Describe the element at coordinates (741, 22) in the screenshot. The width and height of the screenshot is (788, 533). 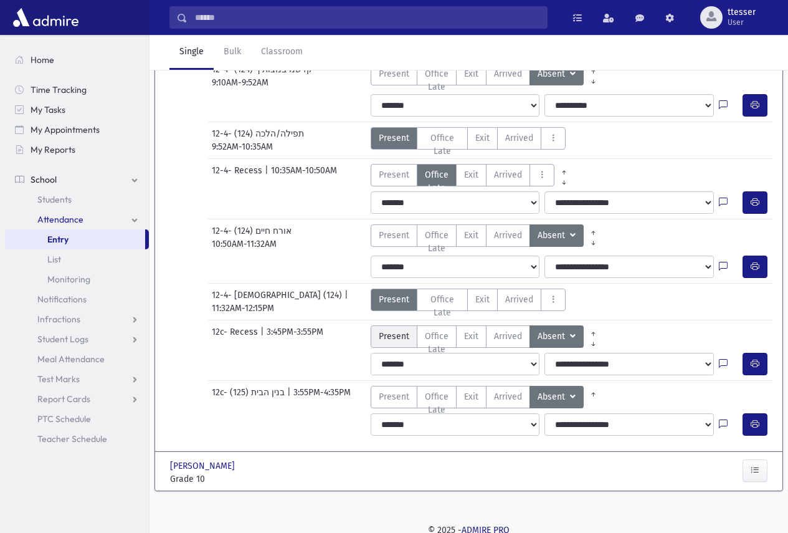
I see `span: User` at that location.